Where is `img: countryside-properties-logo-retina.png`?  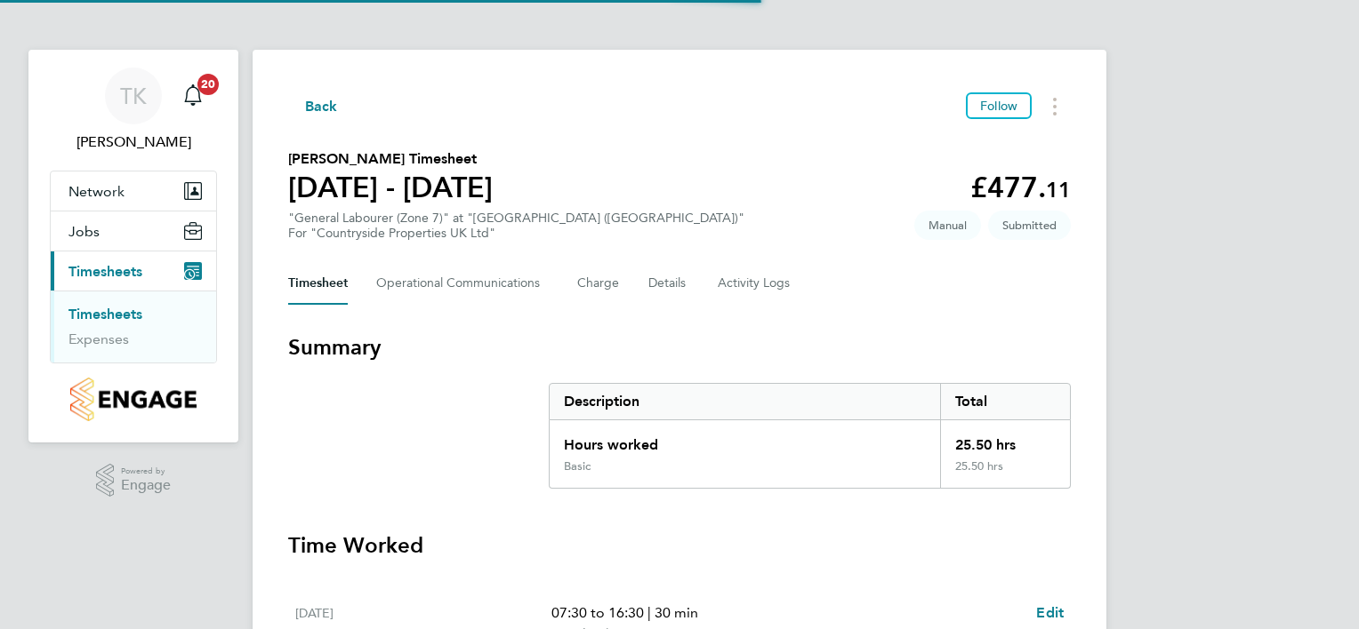
img: countryside-properties-logo-retina.png is located at coordinates (132, 399).